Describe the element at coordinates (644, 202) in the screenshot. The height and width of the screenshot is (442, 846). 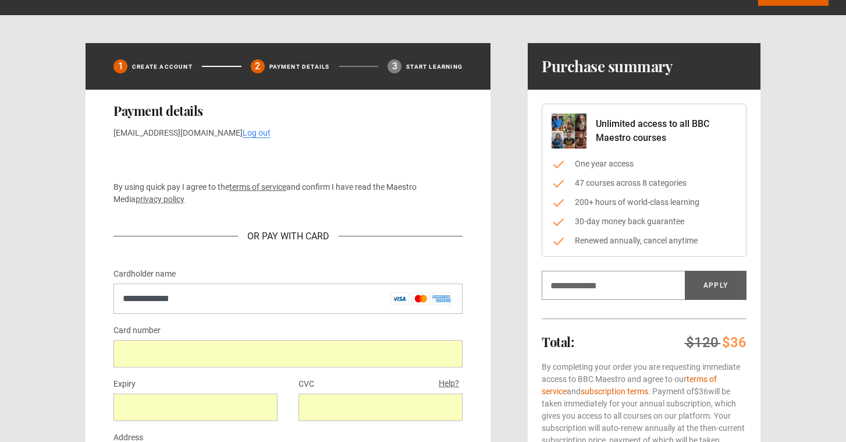
I see `li: 200+ hours of world-class learning` at that location.